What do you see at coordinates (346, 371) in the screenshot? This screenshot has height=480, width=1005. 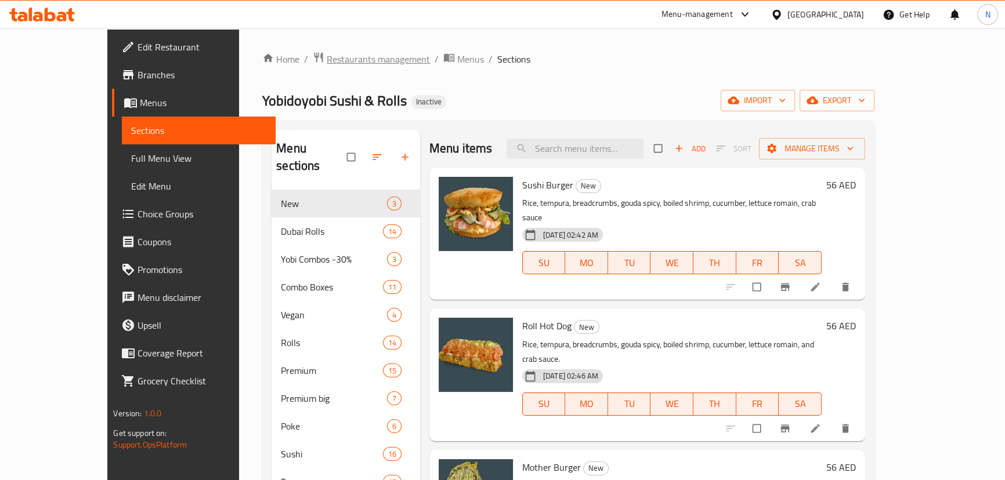 I see `div: Premium15` at bounding box center [346, 371].